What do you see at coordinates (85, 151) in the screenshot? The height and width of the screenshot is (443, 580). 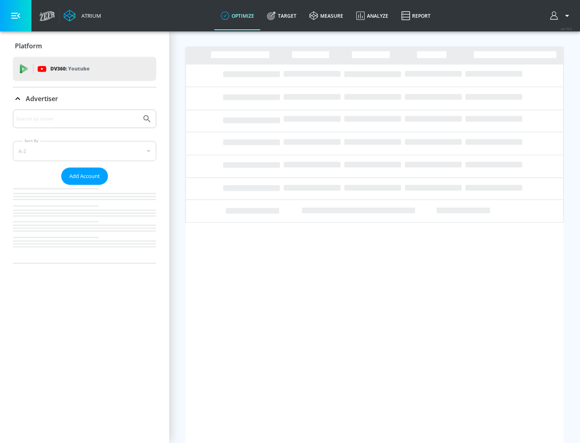 I see `div: A-Z` at bounding box center [85, 151].